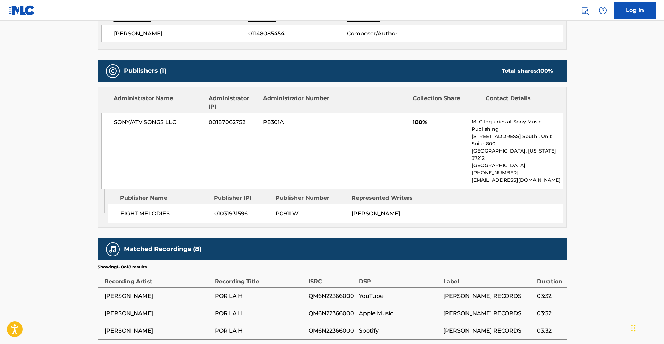 Image resolution: width=664 pixels, height=344 pixels. Describe the element at coordinates (158, 278) in the screenshot. I see `div: Recording Artist` at that location.